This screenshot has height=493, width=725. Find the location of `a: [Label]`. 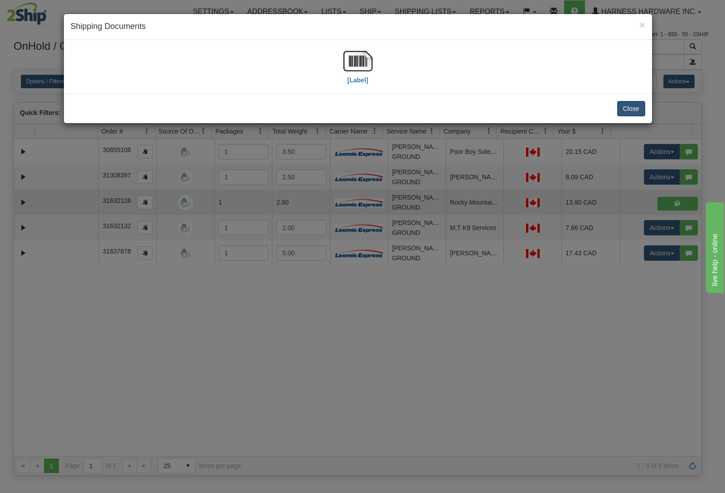

a: [Label] is located at coordinates (358, 70).